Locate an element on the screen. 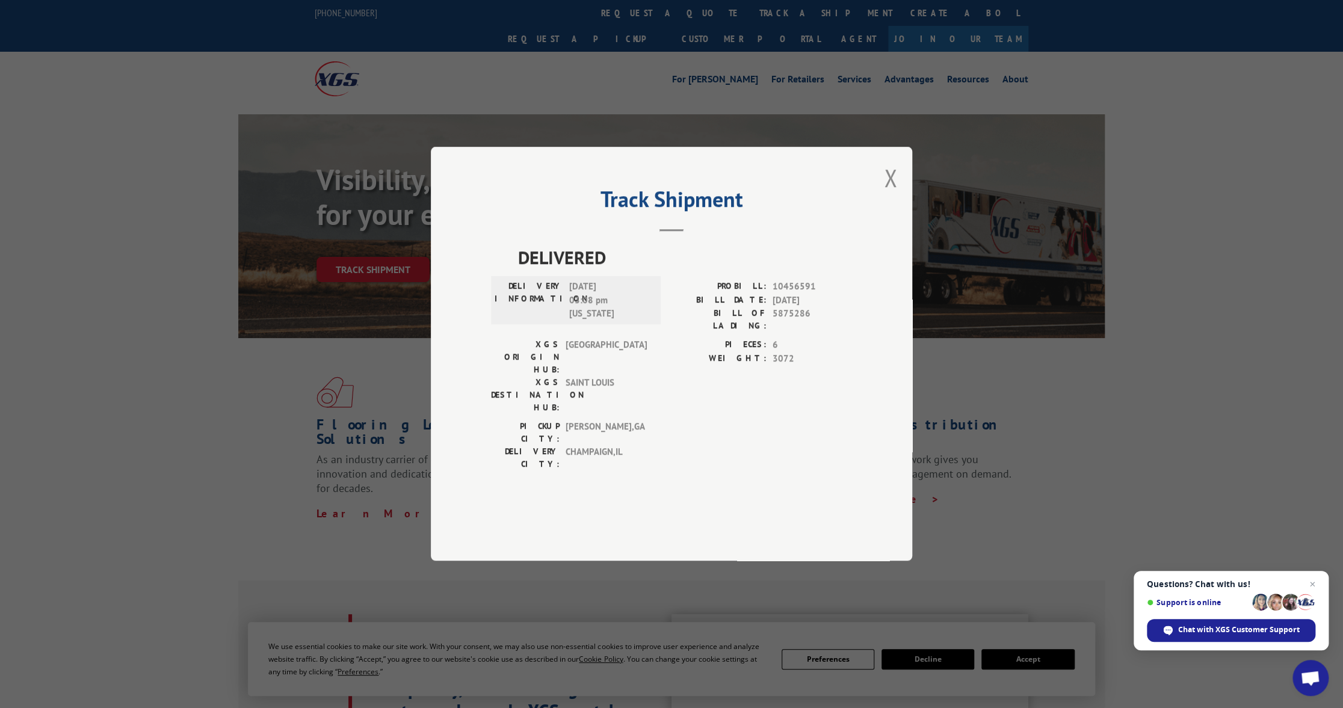 The height and width of the screenshot is (708, 1343). button: Close modal is located at coordinates (890, 177).